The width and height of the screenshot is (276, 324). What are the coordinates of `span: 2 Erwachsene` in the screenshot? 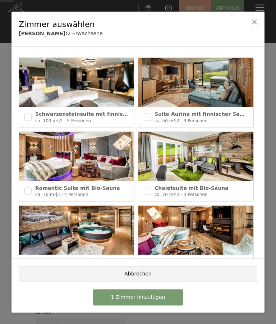 It's located at (85, 33).